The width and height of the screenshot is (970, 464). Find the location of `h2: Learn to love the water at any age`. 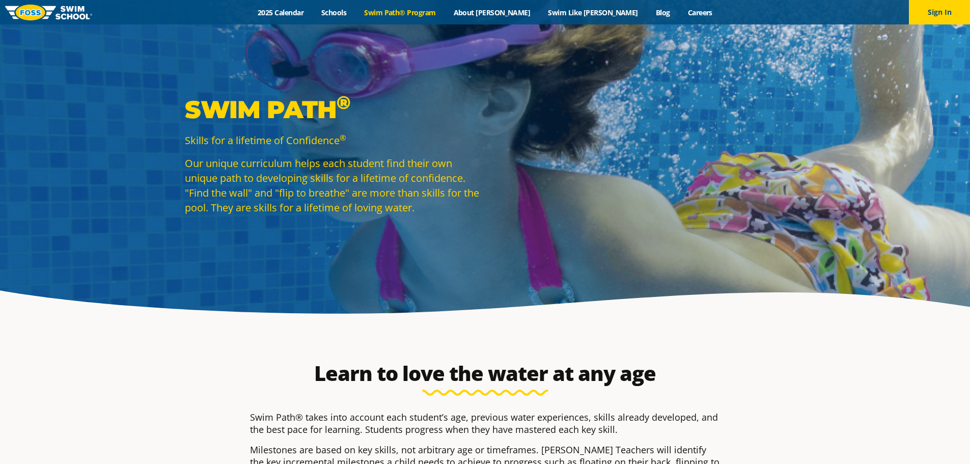

h2: Learn to love the water at any age is located at coordinates (485, 373).